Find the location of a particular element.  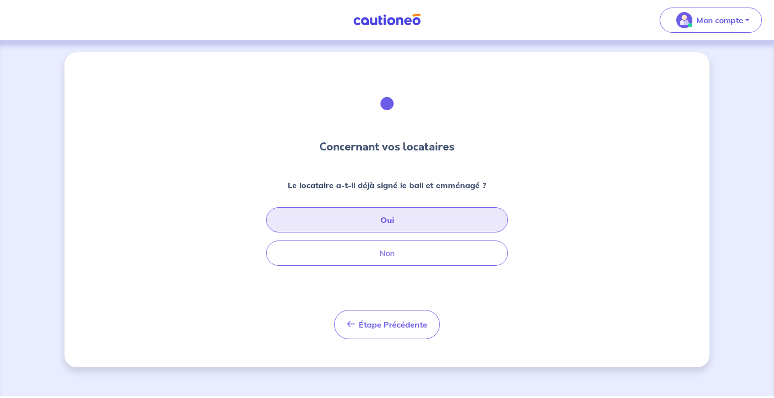

span: Étape Précédente is located at coordinates (393, 325).